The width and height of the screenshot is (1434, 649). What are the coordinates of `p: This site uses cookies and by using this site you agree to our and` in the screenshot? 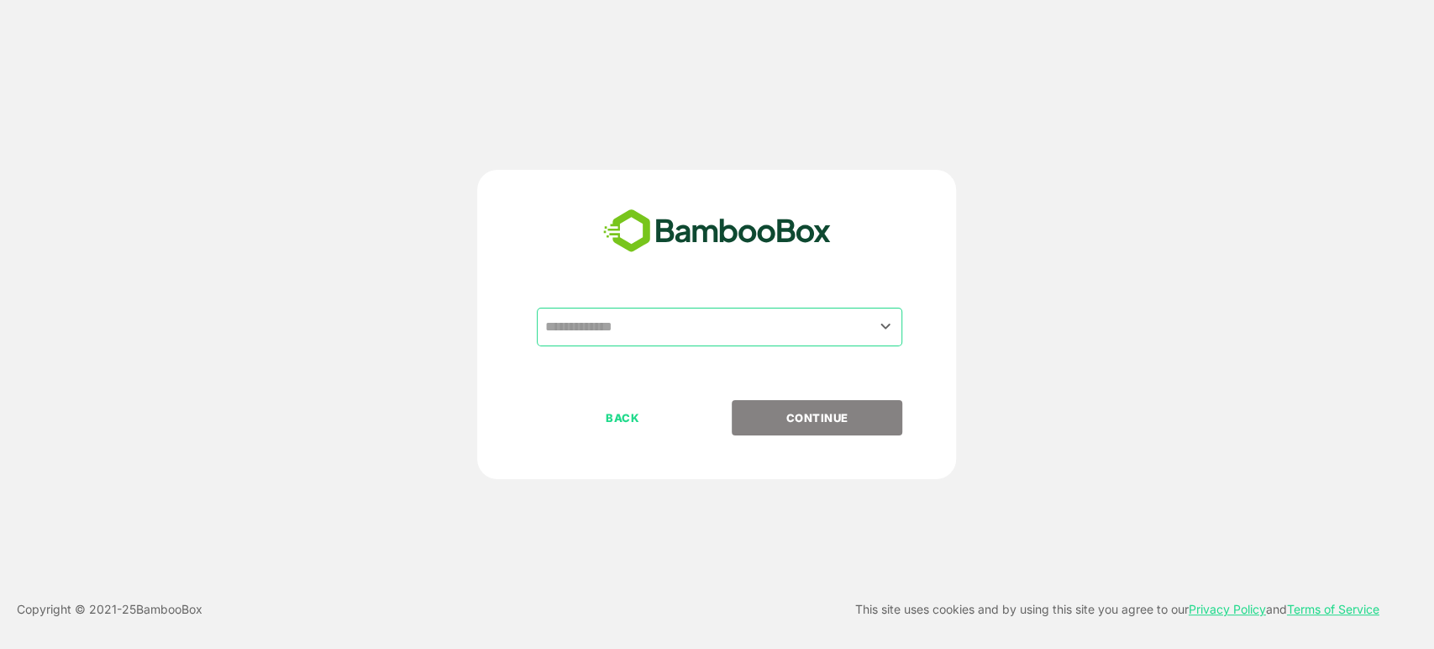 It's located at (1117, 609).